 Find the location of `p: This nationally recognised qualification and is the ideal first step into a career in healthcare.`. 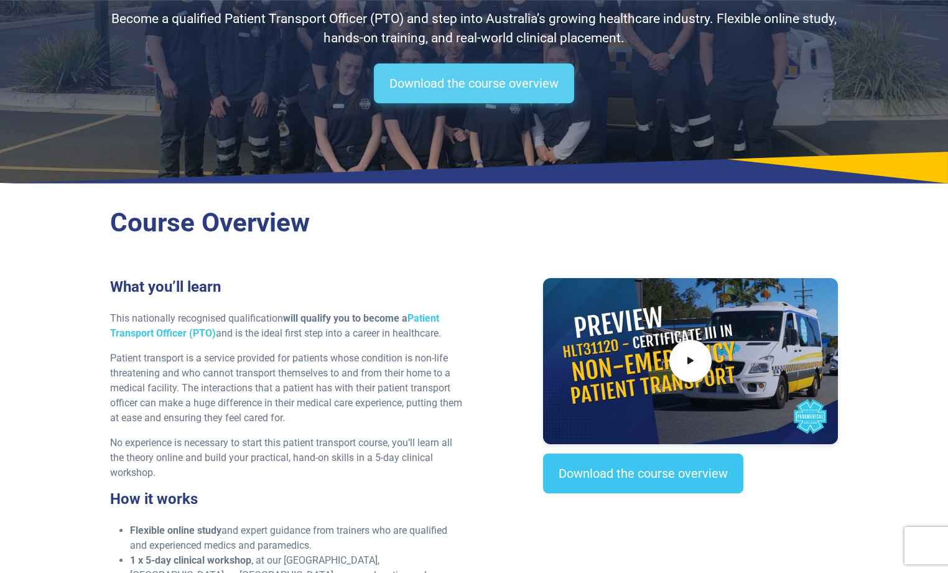

p: This nationally recognised qualification and is the ideal first step into a career in healthcare. is located at coordinates (288, 326).